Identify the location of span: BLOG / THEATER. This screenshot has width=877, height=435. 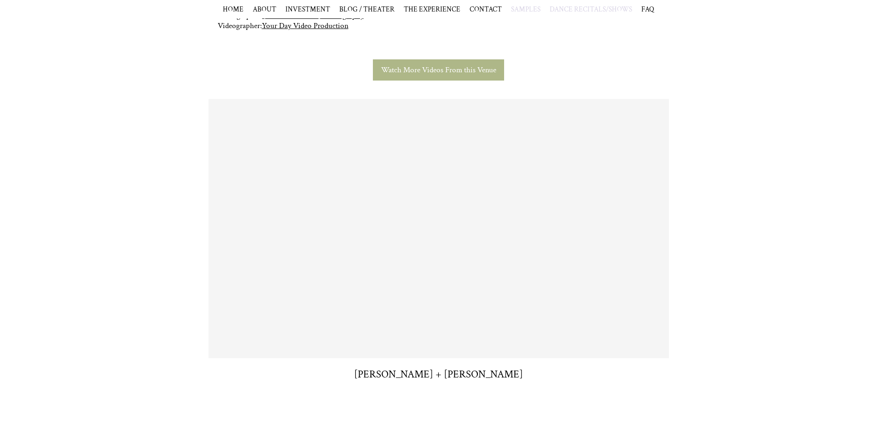
(367, 9).